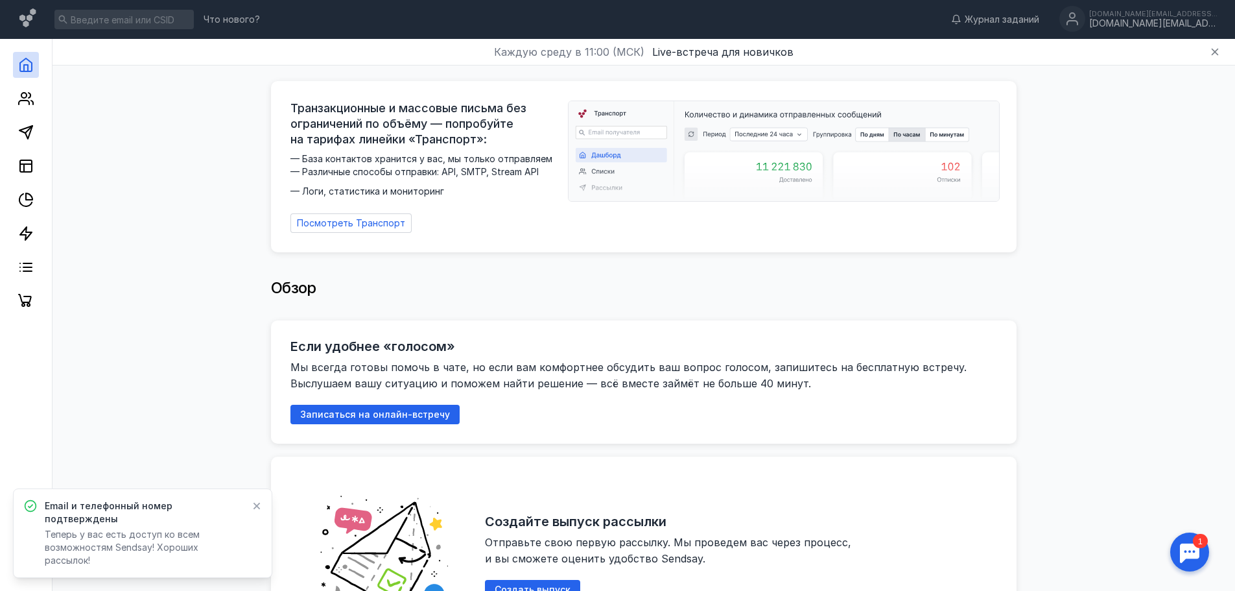  I want to click on button: Записаться на онлайн-встречу, so click(375, 414).